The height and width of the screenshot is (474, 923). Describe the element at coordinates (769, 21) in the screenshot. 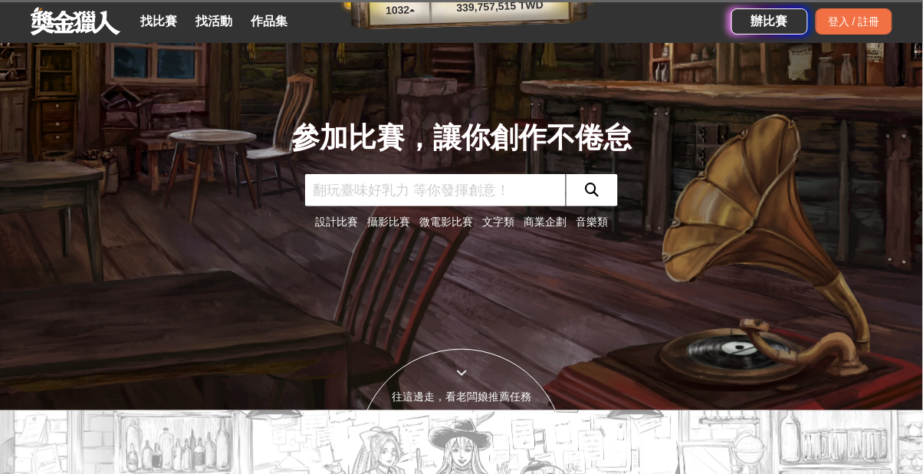

I see `a: 辦比賽` at that location.